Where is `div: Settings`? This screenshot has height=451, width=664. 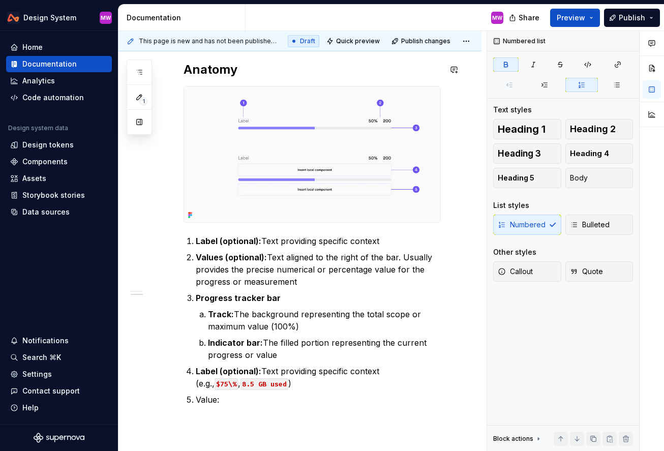
div: Settings is located at coordinates (37, 374).